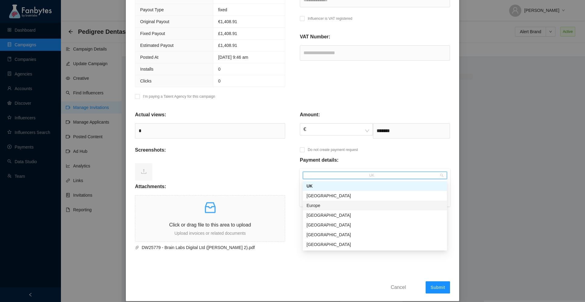 Image resolution: width=585 pixels, height=302 pixels. I want to click on p: Amount:, so click(310, 115).